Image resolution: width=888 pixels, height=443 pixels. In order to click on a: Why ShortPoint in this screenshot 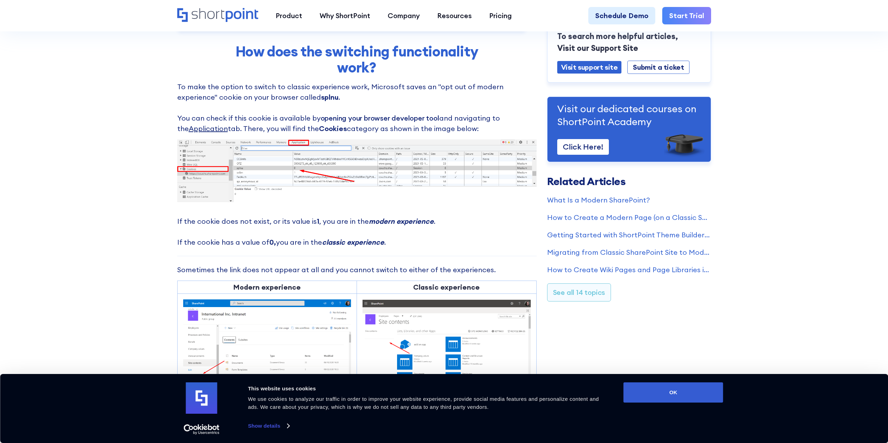, I will do `click(345, 16)`.